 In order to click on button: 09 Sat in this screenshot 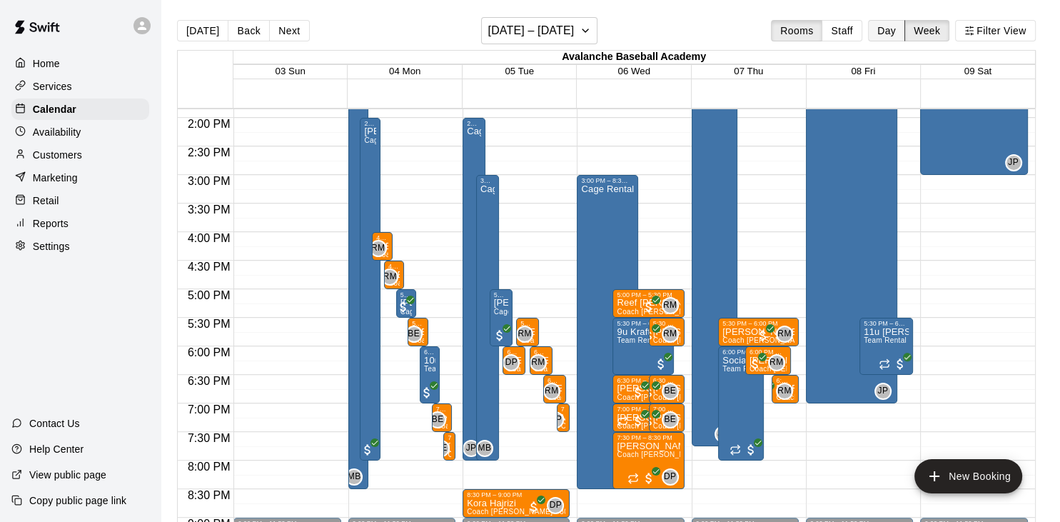, I will do `click(978, 71)`.